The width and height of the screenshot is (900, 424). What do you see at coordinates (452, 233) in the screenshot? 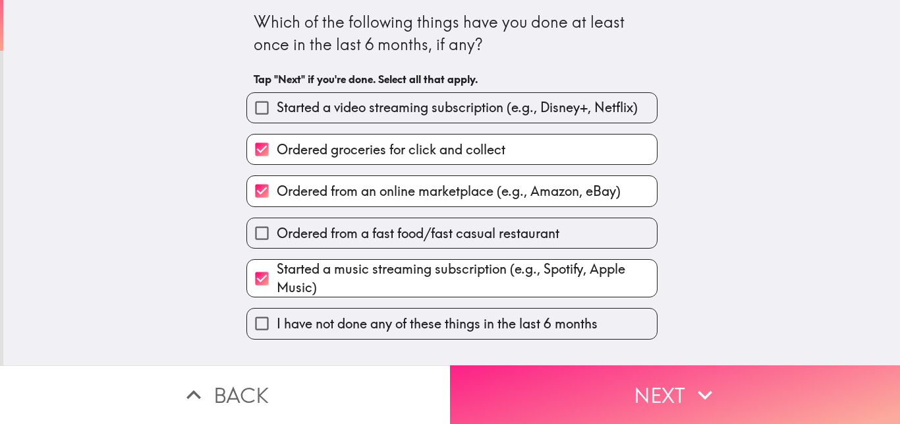
I see `button: Ordered from a fast food/fast casual restaurant` at bounding box center [452, 233].